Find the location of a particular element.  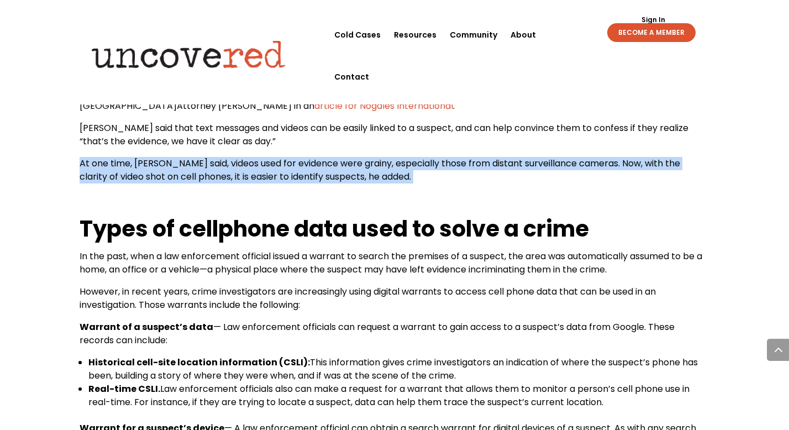

span: This information gives crime investigators an indication of where the suspect’s phone has been, b... is located at coordinates (393, 369).